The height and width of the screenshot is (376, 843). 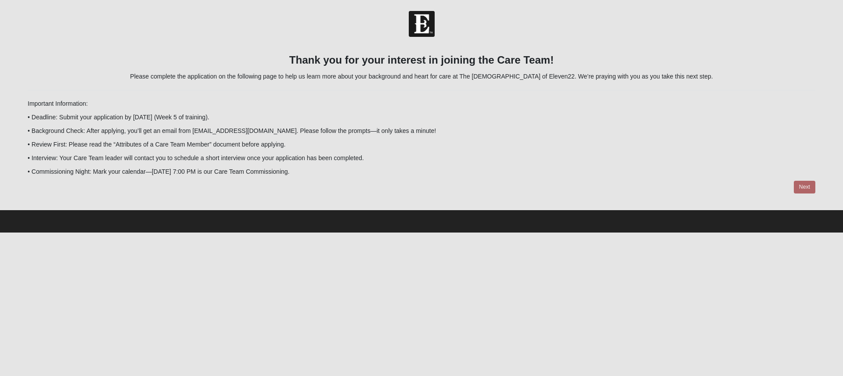 What do you see at coordinates (421, 158) in the screenshot?
I see `p: • Interview: Your Care Team leader will contact you to schedule a short interview once your appli...` at bounding box center [421, 158].